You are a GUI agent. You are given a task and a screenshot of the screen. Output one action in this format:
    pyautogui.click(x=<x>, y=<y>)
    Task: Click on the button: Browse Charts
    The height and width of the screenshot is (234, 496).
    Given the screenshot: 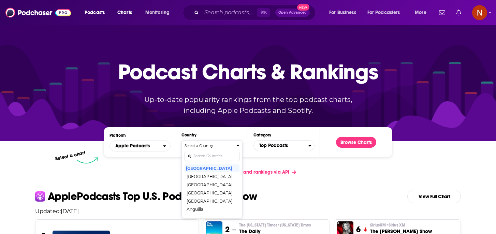 What is the action you would take?
    pyautogui.click(x=356, y=142)
    